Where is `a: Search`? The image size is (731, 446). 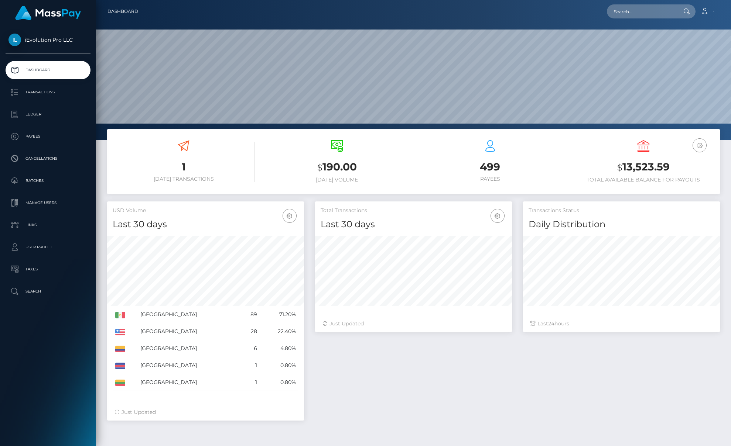
a: Search is located at coordinates (48, 292).